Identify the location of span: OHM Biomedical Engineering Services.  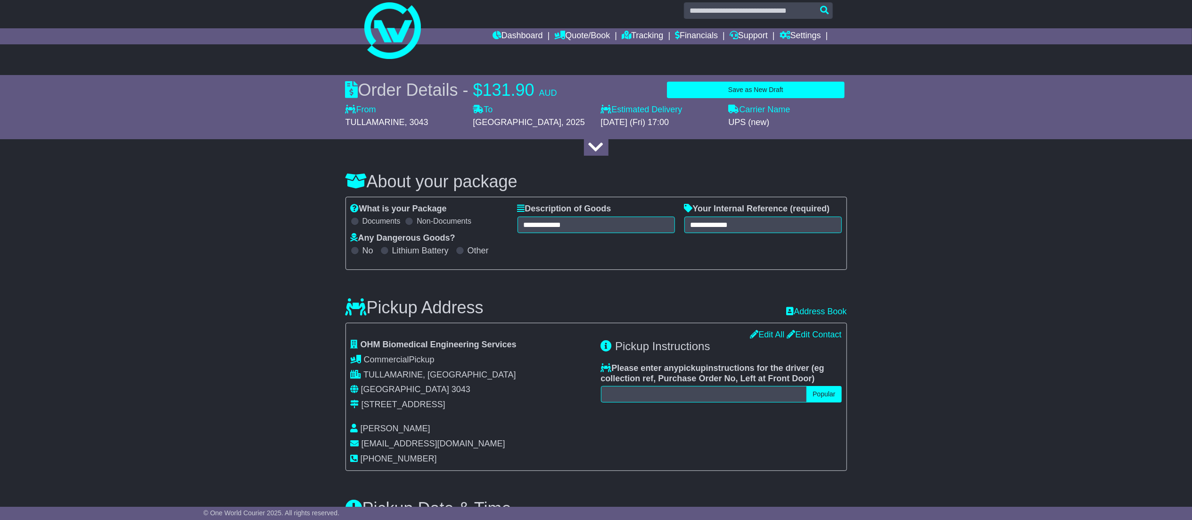
(438, 344).